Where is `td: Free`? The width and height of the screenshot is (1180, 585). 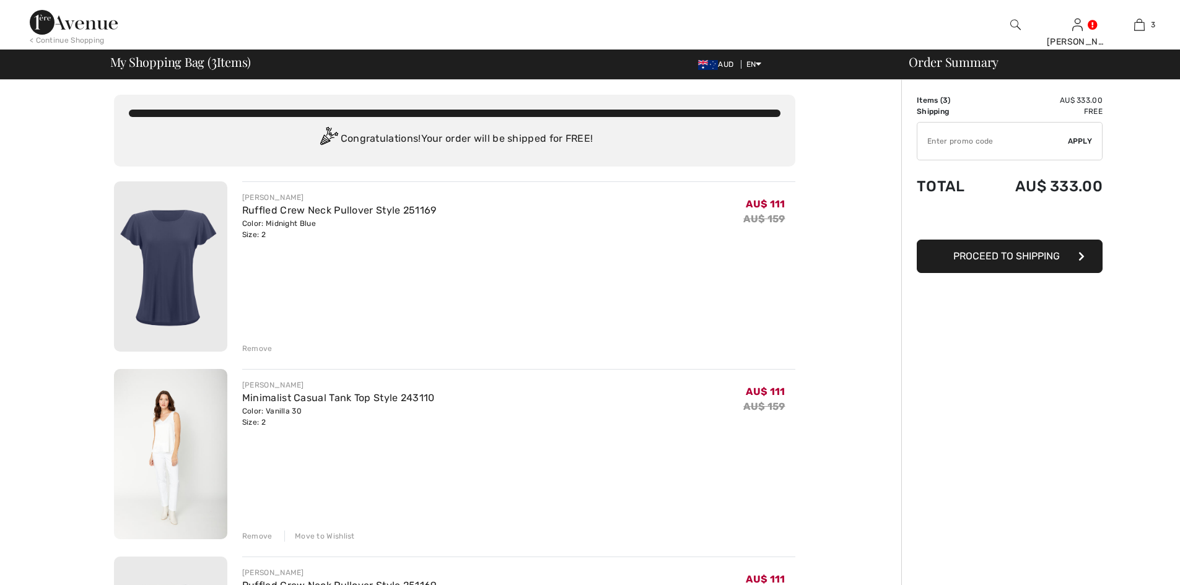 td: Free is located at coordinates (1043, 112).